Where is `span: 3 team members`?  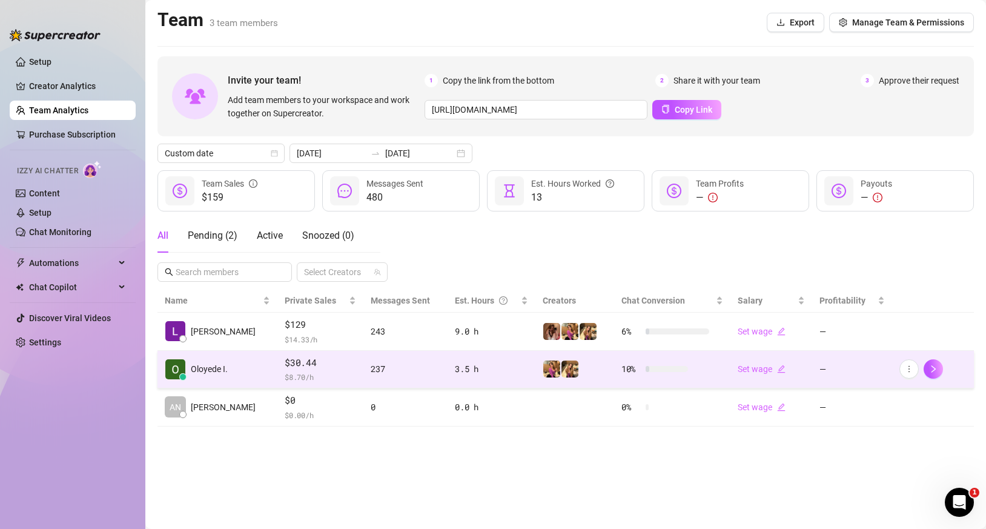
span: 3 team members is located at coordinates (243, 23).